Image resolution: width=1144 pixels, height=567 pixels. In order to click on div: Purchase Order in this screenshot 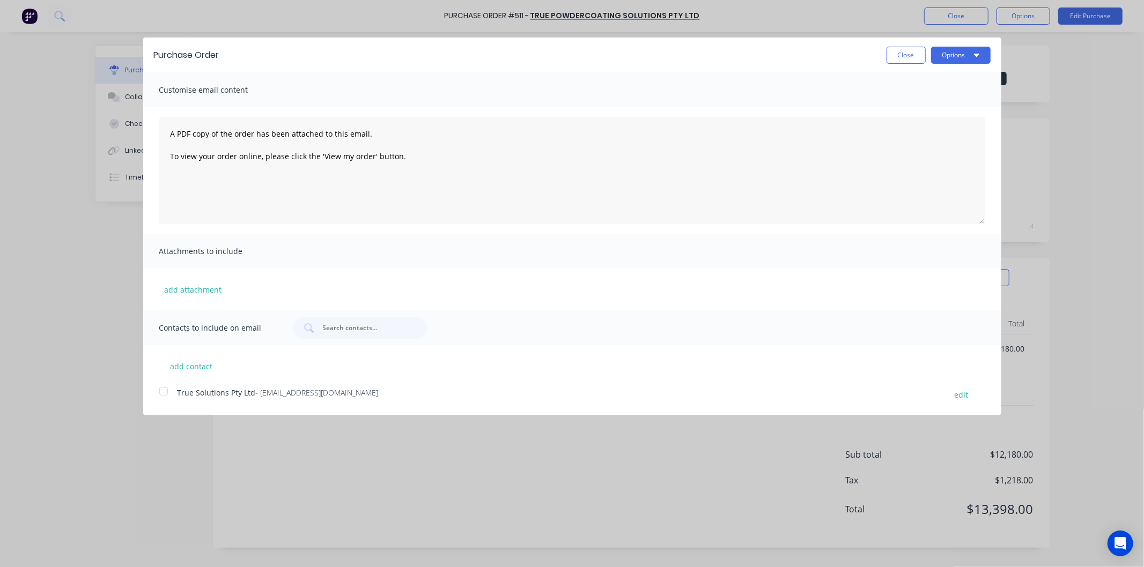, I will do `click(187, 55)`.